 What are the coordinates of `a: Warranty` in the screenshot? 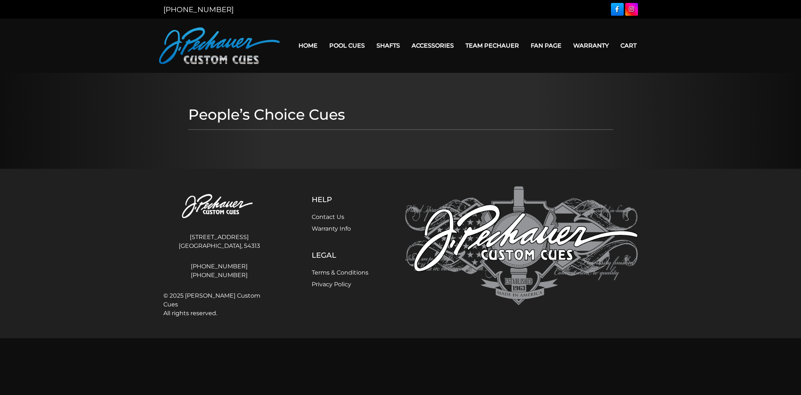 It's located at (591, 45).